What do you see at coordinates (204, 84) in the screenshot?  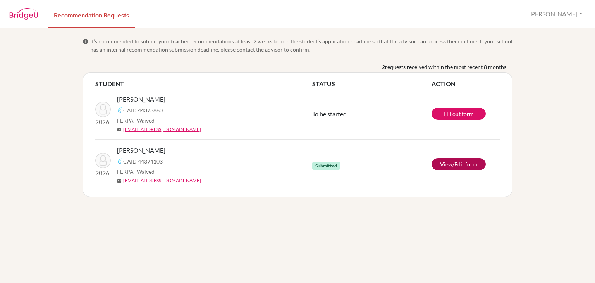 I see `th: STUDENT` at bounding box center [204, 84].